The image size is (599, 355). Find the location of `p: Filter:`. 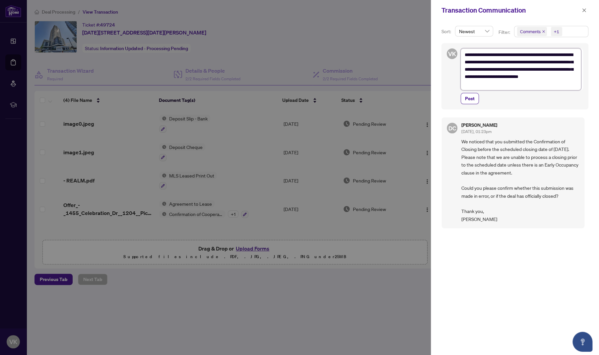

p: Filter: is located at coordinates (504, 32).